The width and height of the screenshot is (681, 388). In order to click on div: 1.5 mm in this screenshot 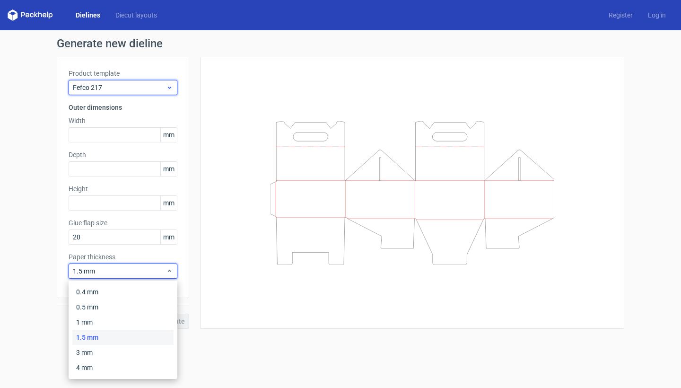, I will do `click(123, 337)`.